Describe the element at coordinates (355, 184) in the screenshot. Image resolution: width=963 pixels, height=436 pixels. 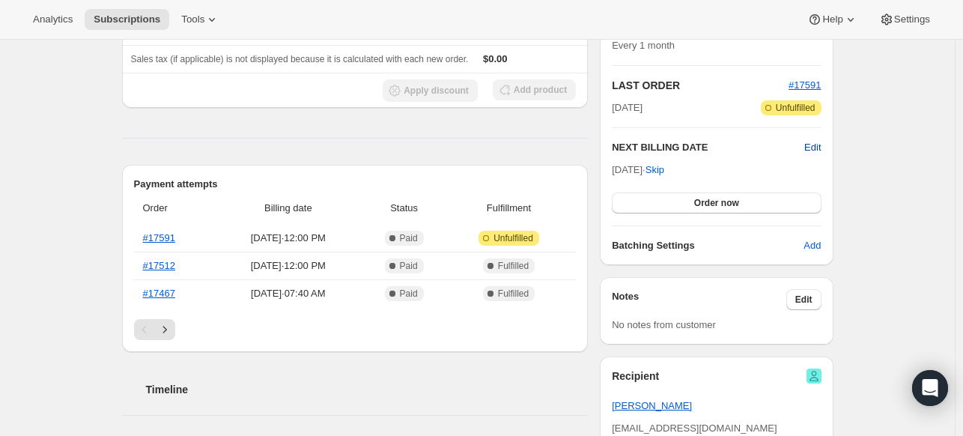
I see `h2: Payment attempts` at that location.